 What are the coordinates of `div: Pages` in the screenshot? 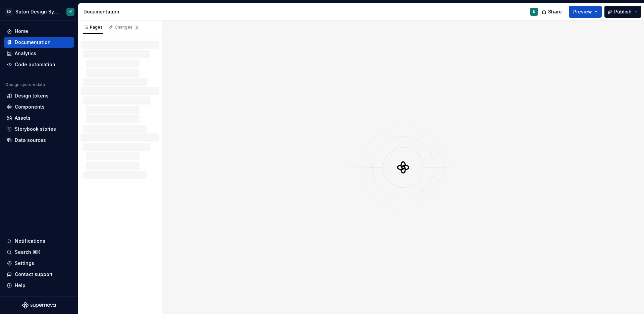 It's located at (93, 27).